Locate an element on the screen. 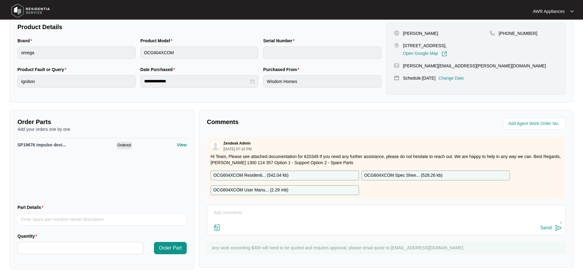  input: Quantity is located at coordinates (80, 248).